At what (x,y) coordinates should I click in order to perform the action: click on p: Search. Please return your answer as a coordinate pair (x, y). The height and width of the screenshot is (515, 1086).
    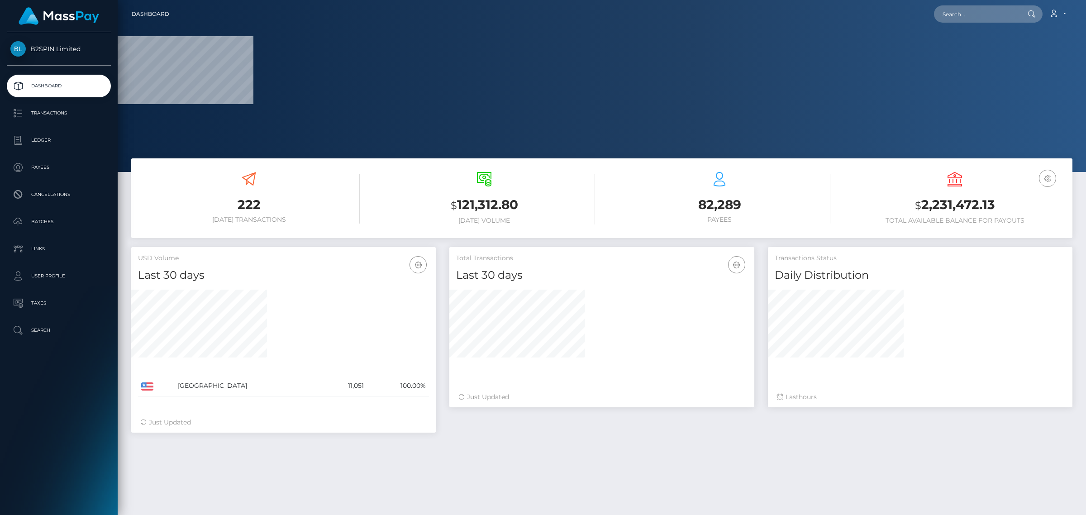
    Looking at the image, I should click on (59, 330).